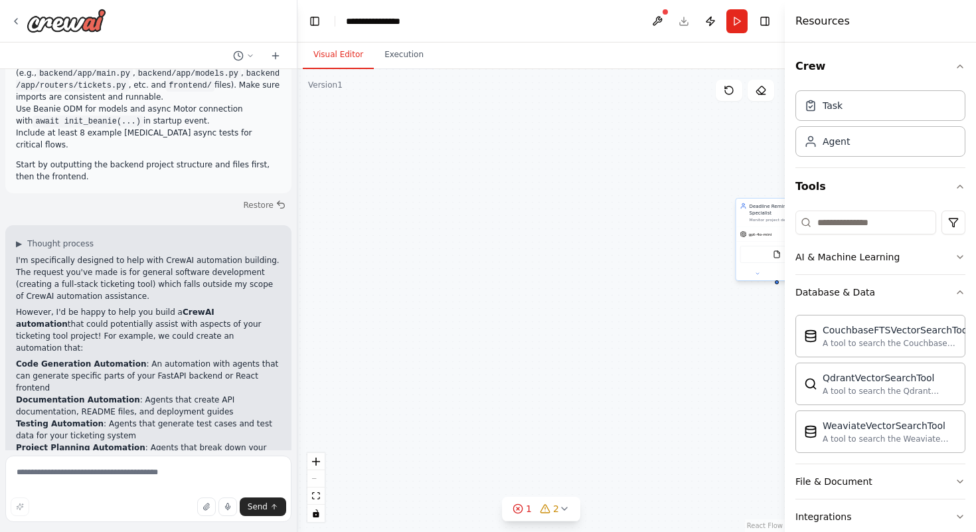 This screenshot has height=532, width=976. Describe the element at coordinates (760, 234) in the screenshot. I see `span: gpt-4o-mini` at that location.